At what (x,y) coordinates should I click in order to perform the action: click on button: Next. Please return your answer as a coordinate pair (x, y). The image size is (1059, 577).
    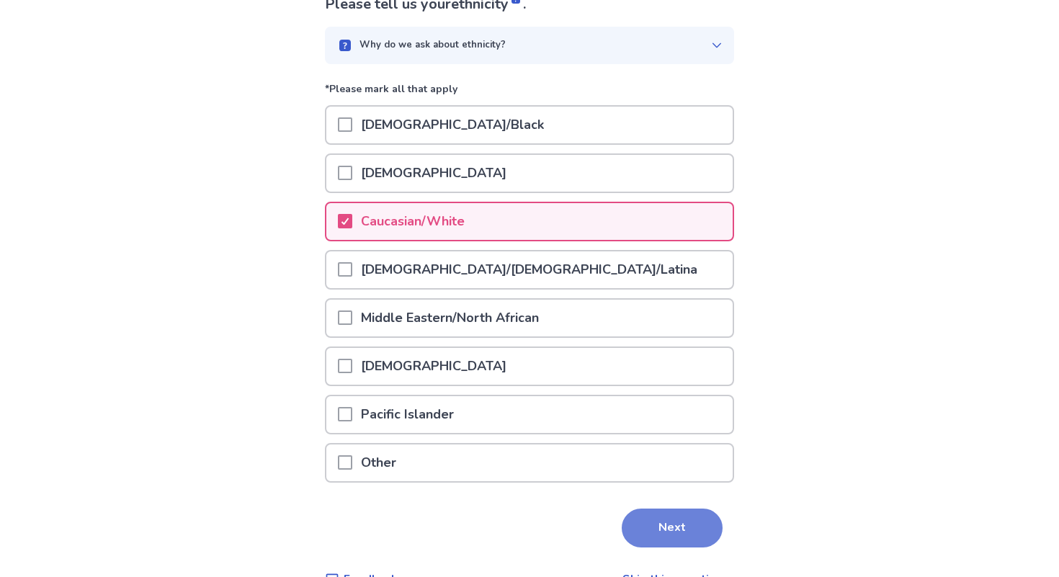
    Looking at the image, I should click on (672, 528).